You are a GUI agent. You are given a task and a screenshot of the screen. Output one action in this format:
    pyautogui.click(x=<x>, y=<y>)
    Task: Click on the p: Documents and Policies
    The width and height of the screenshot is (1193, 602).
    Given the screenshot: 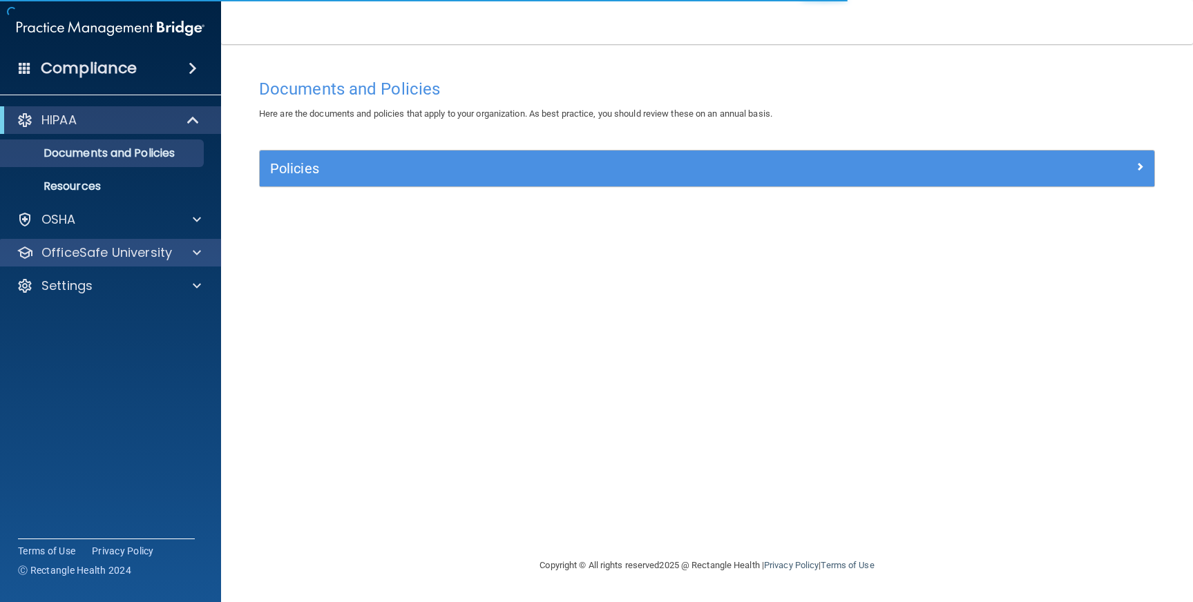 What is the action you would take?
    pyautogui.click(x=103, y=153)
    